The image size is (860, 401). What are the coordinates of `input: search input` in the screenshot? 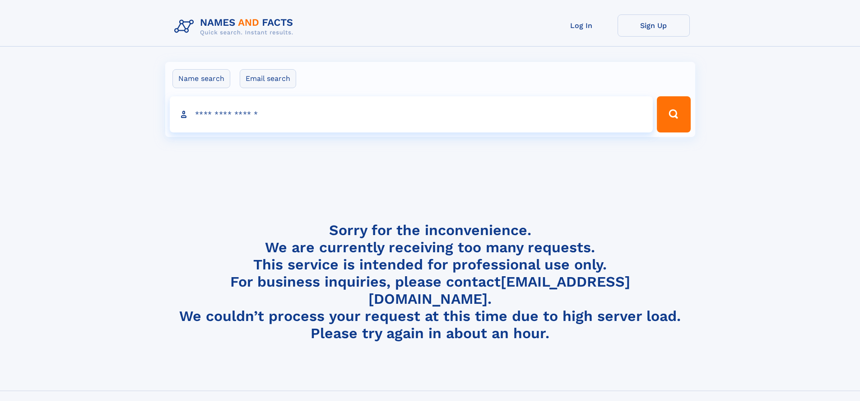 It's located at (411, 114).